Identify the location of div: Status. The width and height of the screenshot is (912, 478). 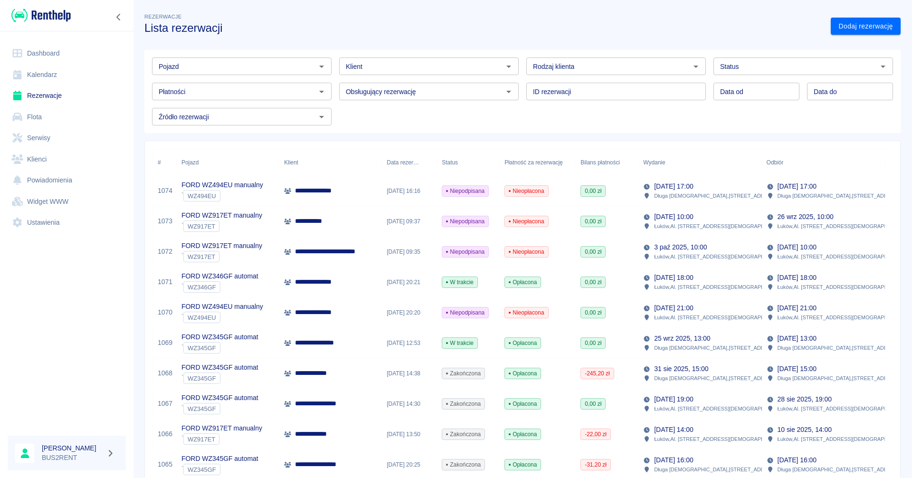
(450, 162).